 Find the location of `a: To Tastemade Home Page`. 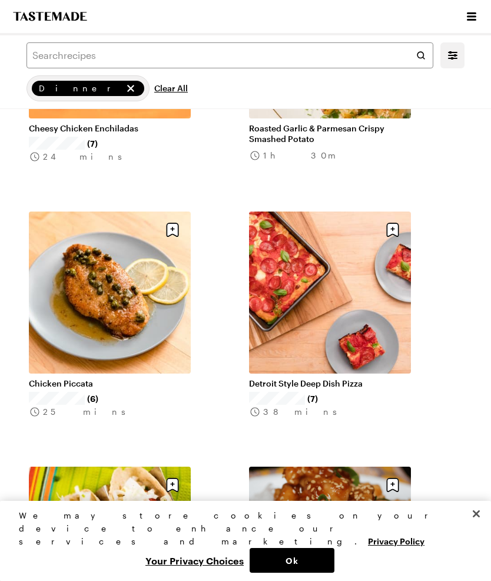

a: To Tastemade Home Page is located at coordinates (50, 16).